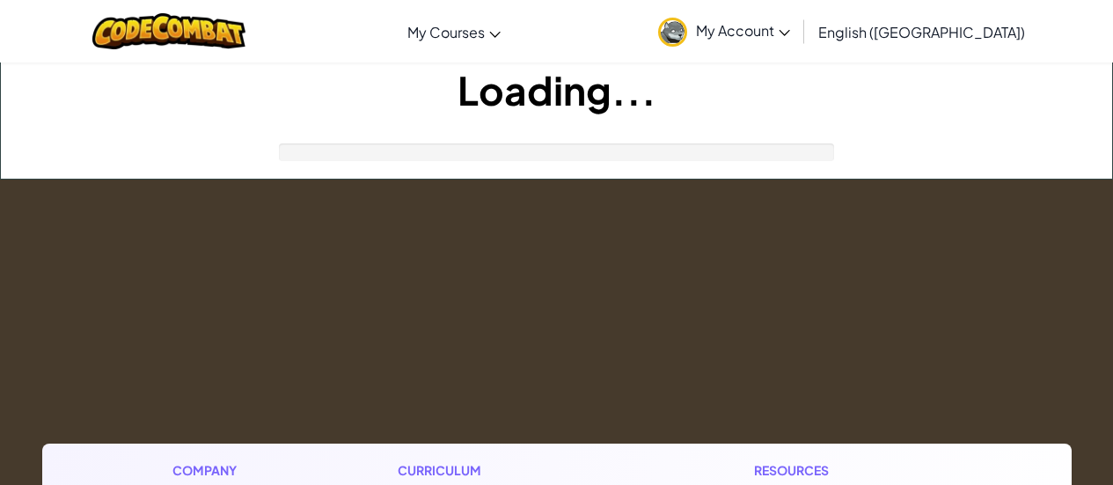  What do you see at coordinates (454, 32) in the screenshot?
I see `a: My Courses` at bounding box center [454, 32].